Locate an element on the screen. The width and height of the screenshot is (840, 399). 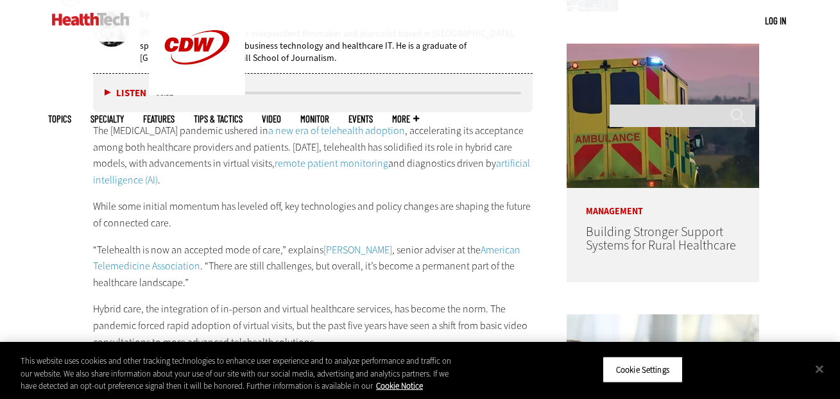
button: Close is located at coordinates (819, 369).